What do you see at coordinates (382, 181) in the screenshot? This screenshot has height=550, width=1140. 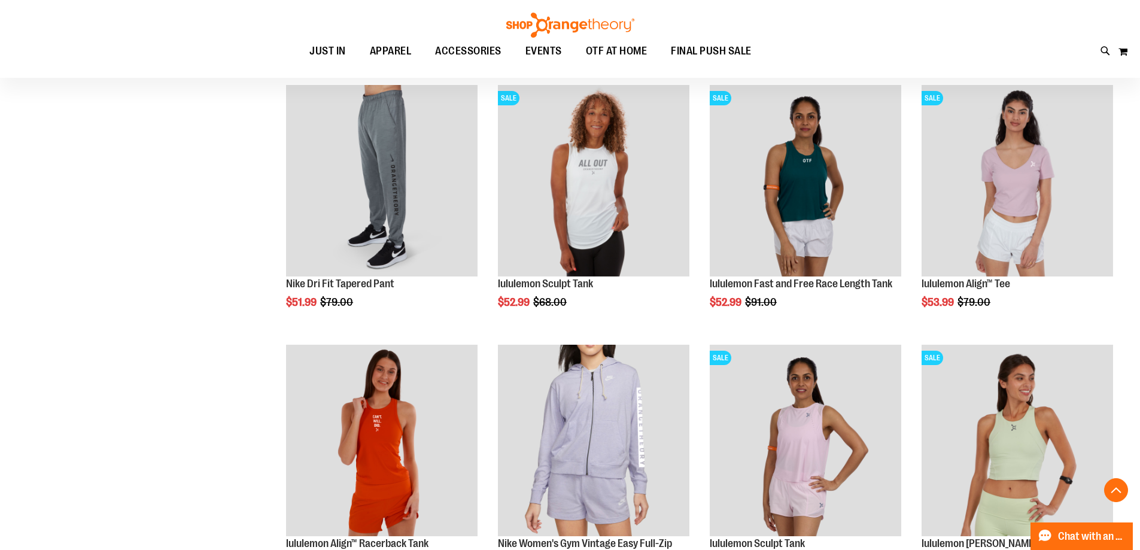 I see `a: Product image for Nike Dri Fit Tapered Pant` at bounding box center [382, 181].